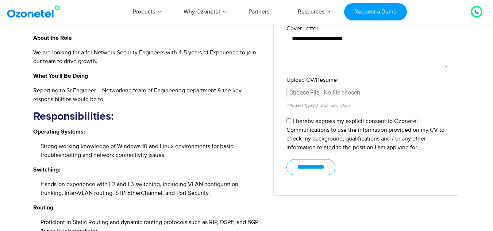 Image resolution: width=493 pixels, height=231 pixels. What do you see at coordinates (318, 105) in the screenshot?
I see `small: Allowed Type(s): .pdf, .doc, .docx` at bounding box center [318, 105].